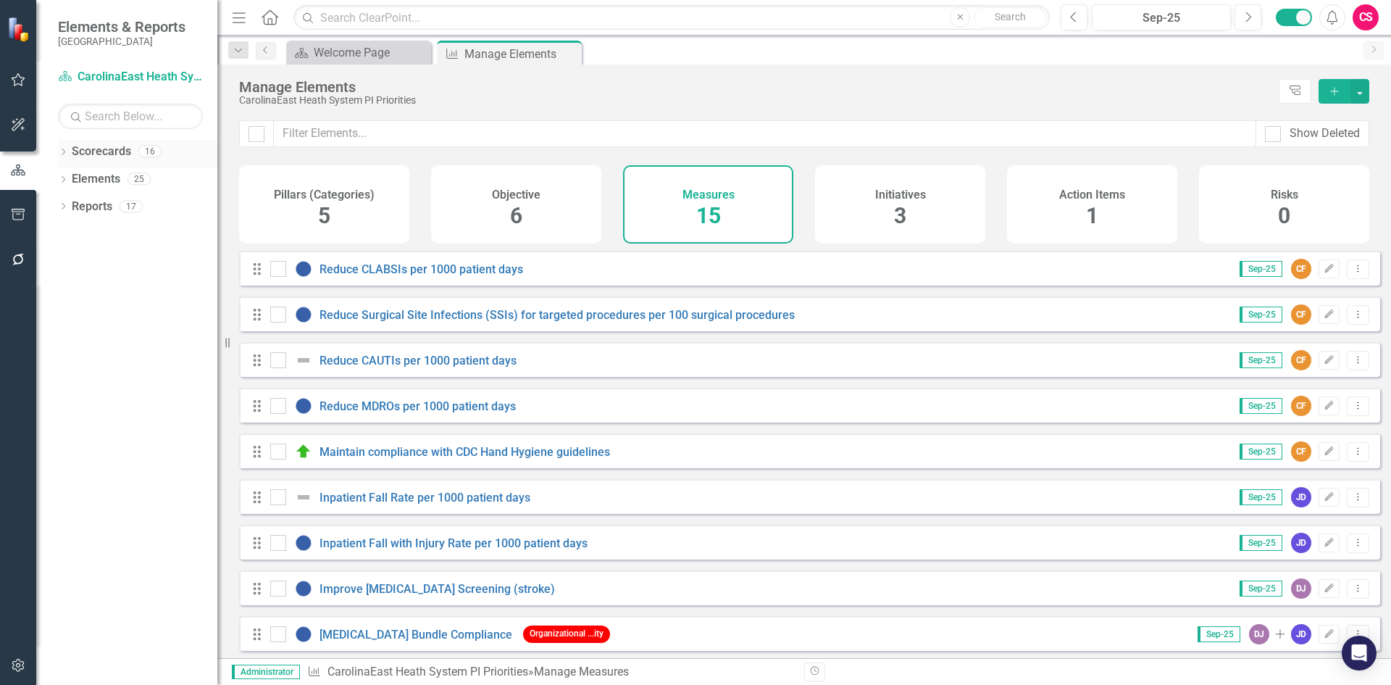  I want to click on input: Search Below..., so click(130, 116).